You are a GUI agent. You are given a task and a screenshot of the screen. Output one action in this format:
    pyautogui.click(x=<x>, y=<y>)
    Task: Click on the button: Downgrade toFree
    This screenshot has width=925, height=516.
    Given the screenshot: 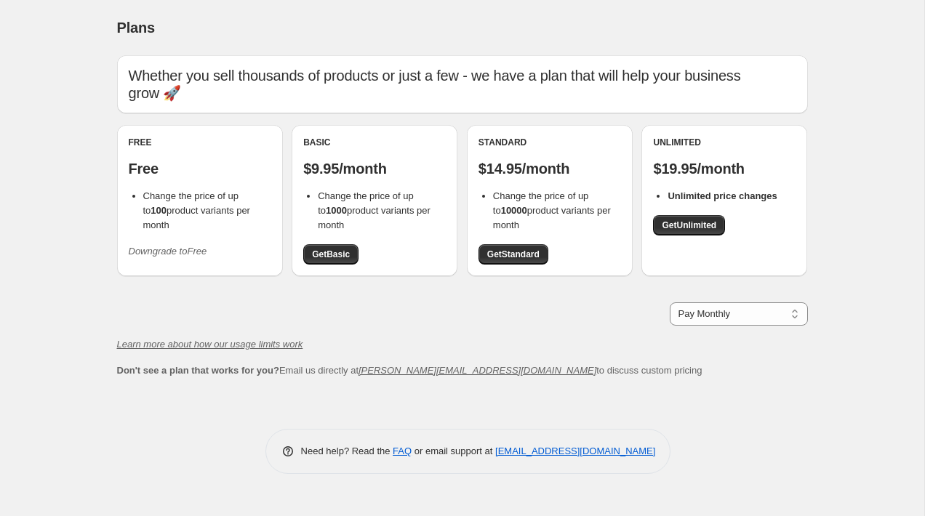 What is the action you would take?
    pyautogui.click(x=168, y=252)
    